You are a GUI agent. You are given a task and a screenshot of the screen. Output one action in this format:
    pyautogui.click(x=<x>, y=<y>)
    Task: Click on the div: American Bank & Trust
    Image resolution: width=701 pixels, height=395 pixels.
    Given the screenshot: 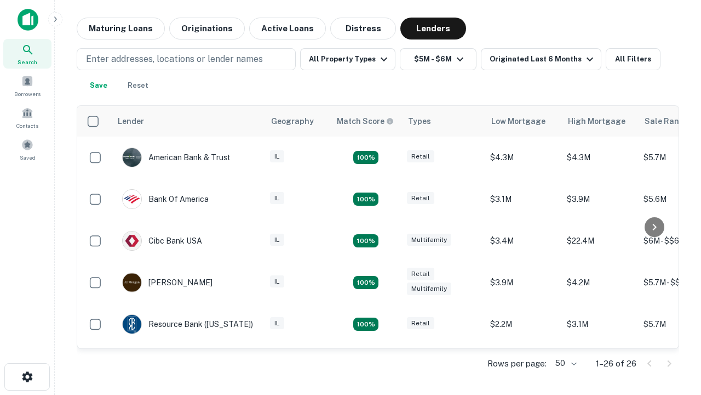 What is the action you would take?
    pyautogui.click(x=176, y=157)
    